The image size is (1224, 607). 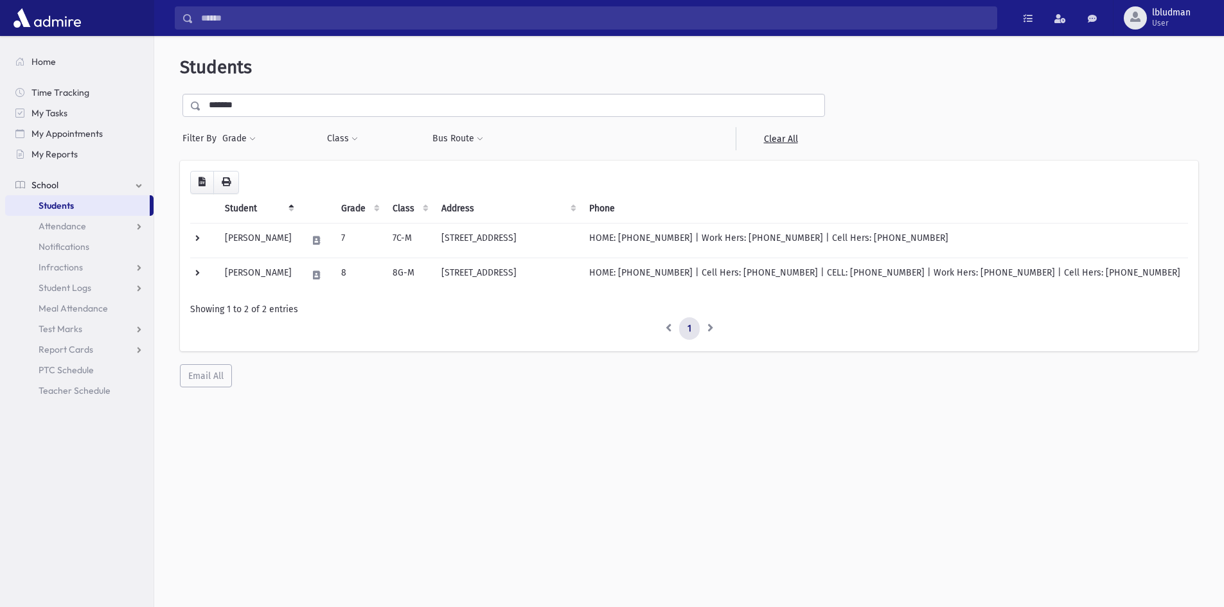 What do you see at coordinates (79, 349) in the screenshot?
I see `a: Report Cards` at bounding box center [79, 349].